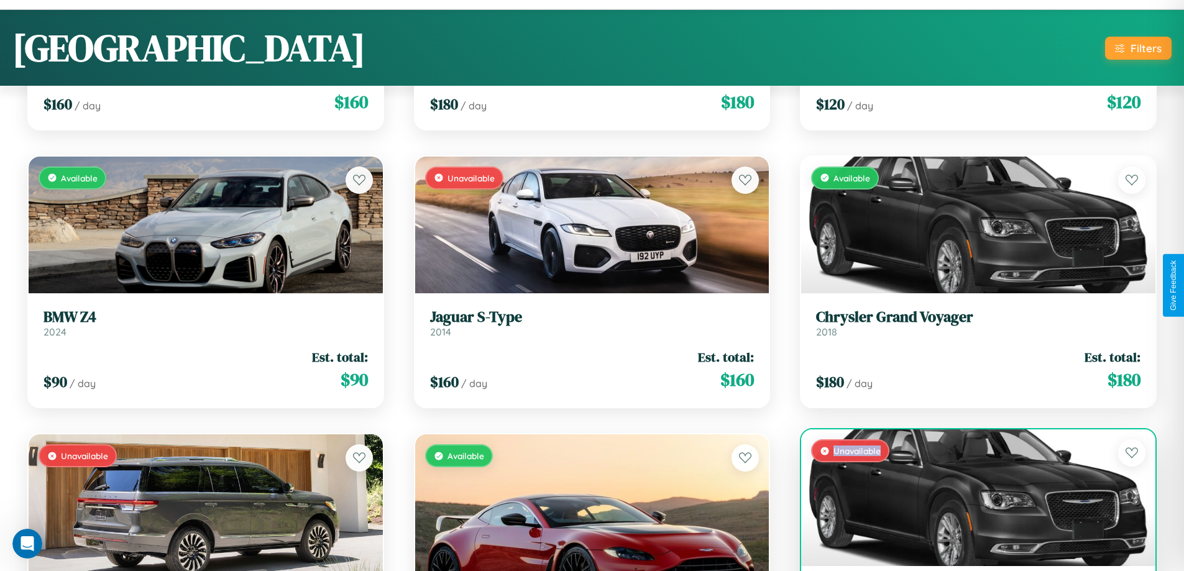 The width and height of the screenshot is (1184, 571). Describe the element at coordinates (978, 317) in the screenshot. I see `h3: Chrysler Grand Voyager` at that location.